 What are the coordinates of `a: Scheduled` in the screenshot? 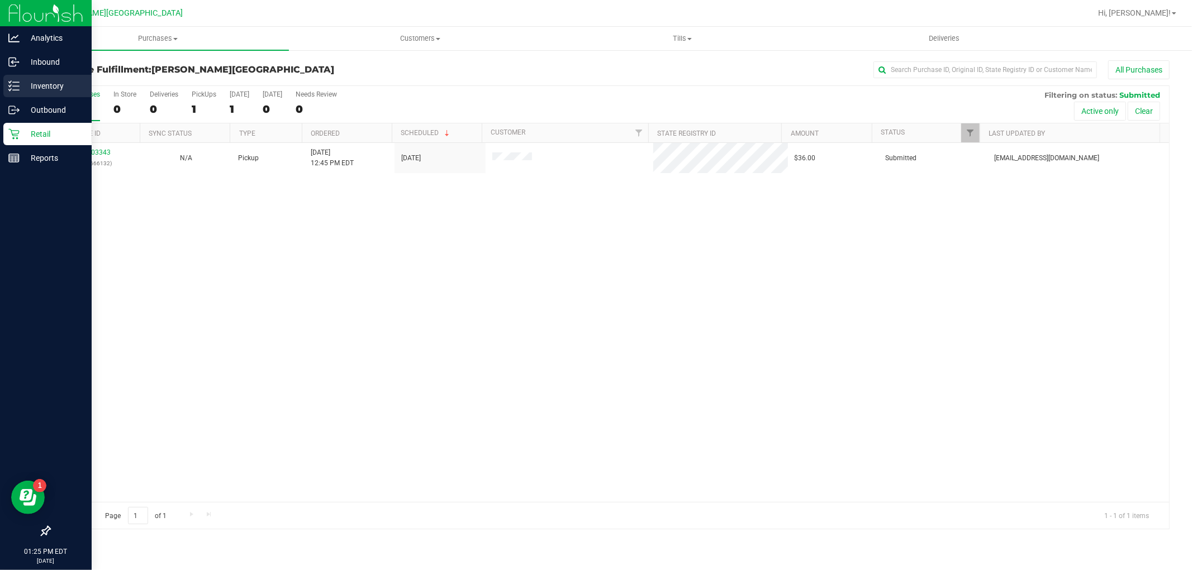 It's located at (426, 133).